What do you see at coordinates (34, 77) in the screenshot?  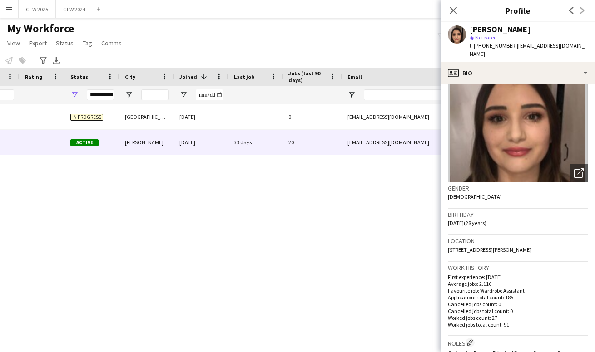 I see `span: Rating` at bounding box center [34, 77].